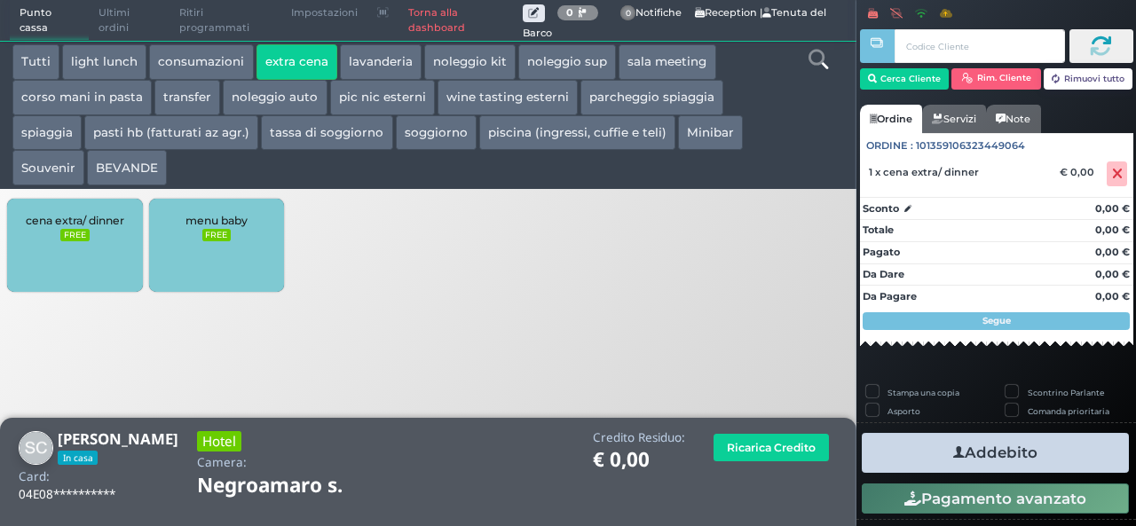 The height and width of the screenshot is (526, 1136). What do you see at coordinates (127, 168) in the screenshot?
I see `button: BEVANDE` at bounding box center [127, 168].